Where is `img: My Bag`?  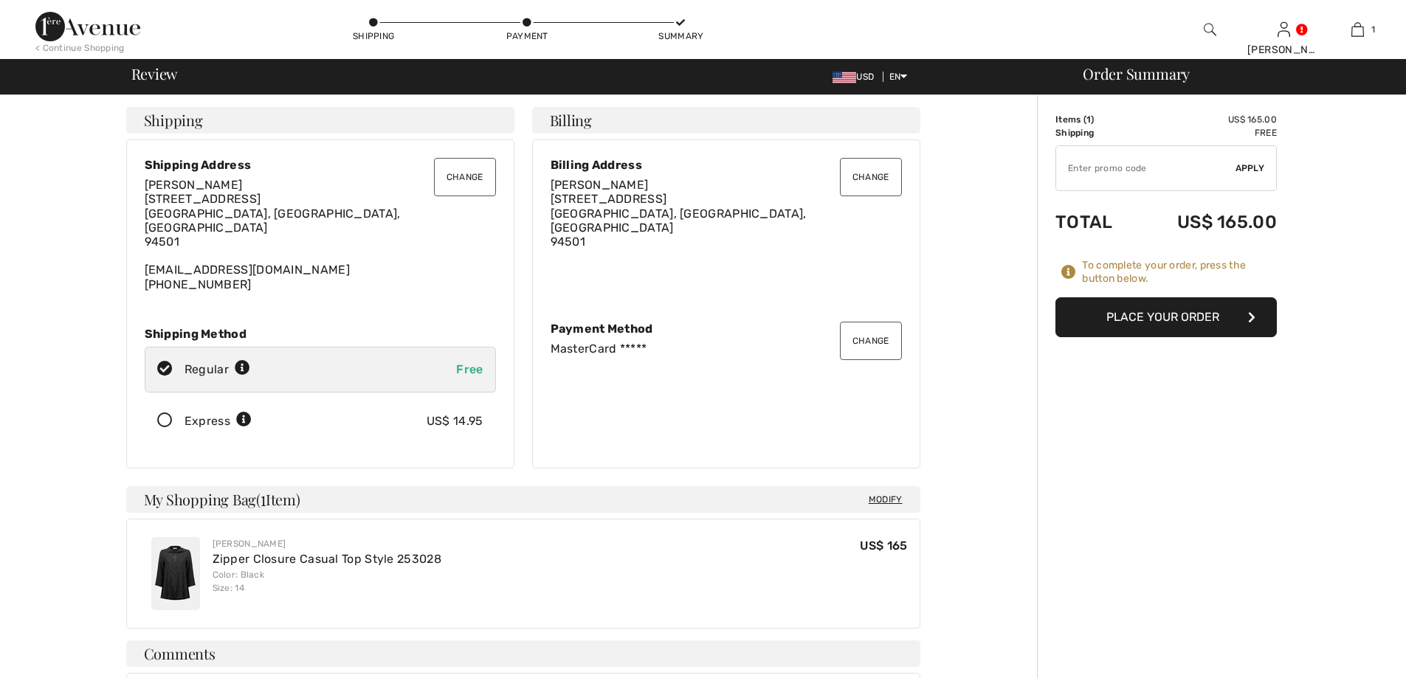 img: My Bag is located at coordinates (1357, 30).